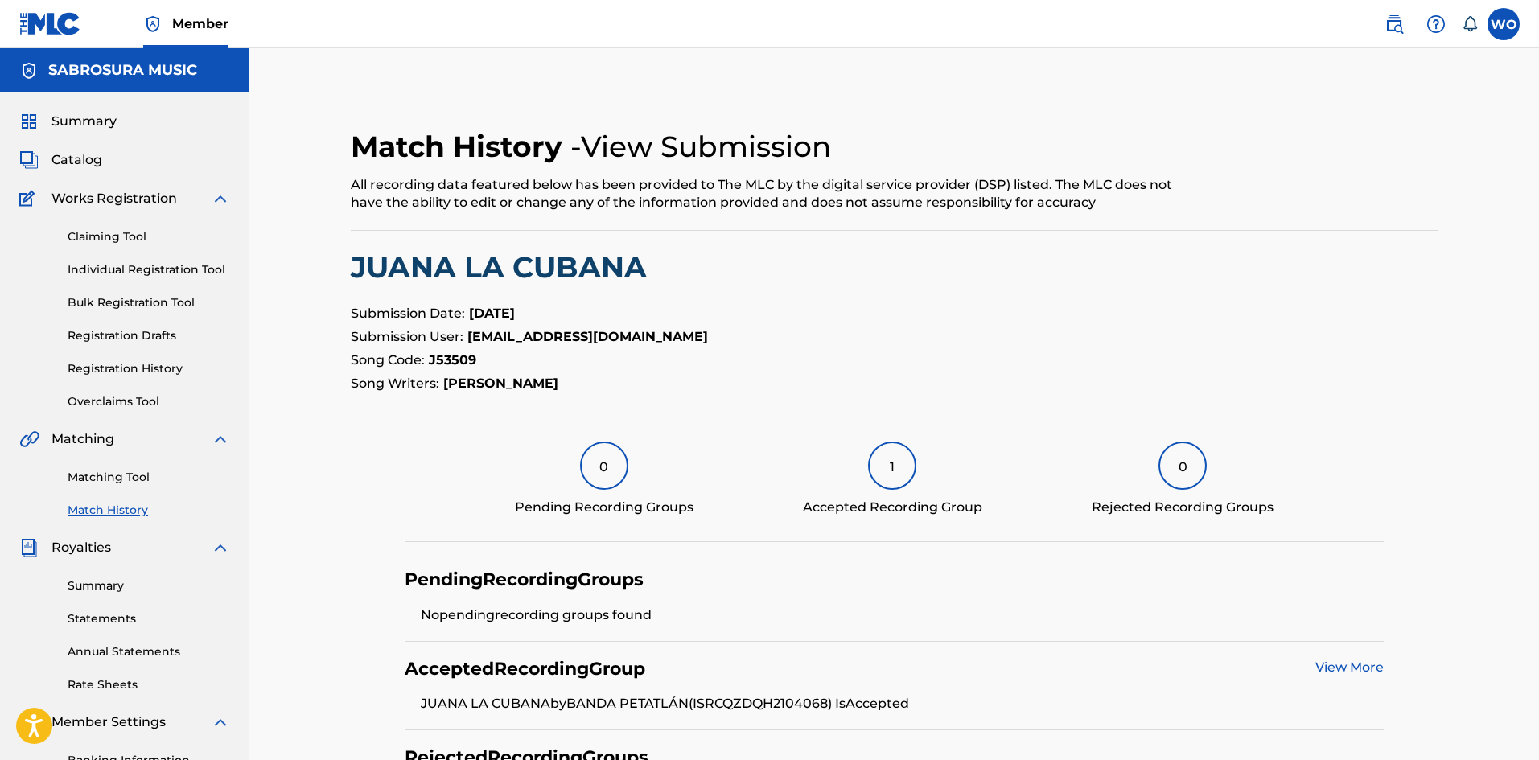  Describe the element at coordinates (200, 23) in the screenshot. I see `span: Member` at that location.